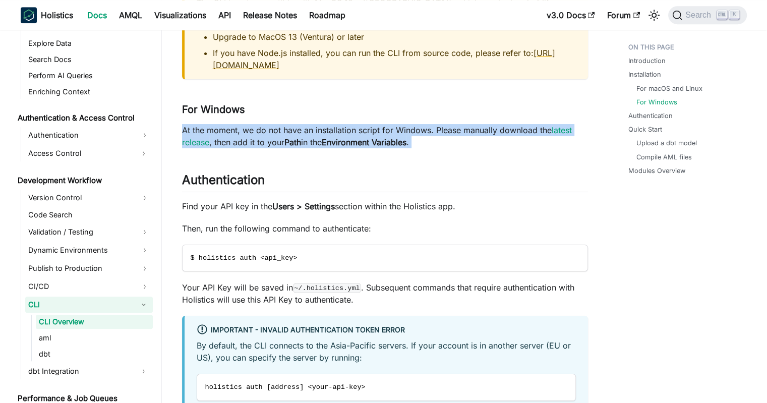 This screenshot has width=767, height=403. What do you see at coordinates (144, 153) in the screenshot?
I see `button: Expand sidebar category 'Access Control'` at bounding box center [144, 153].